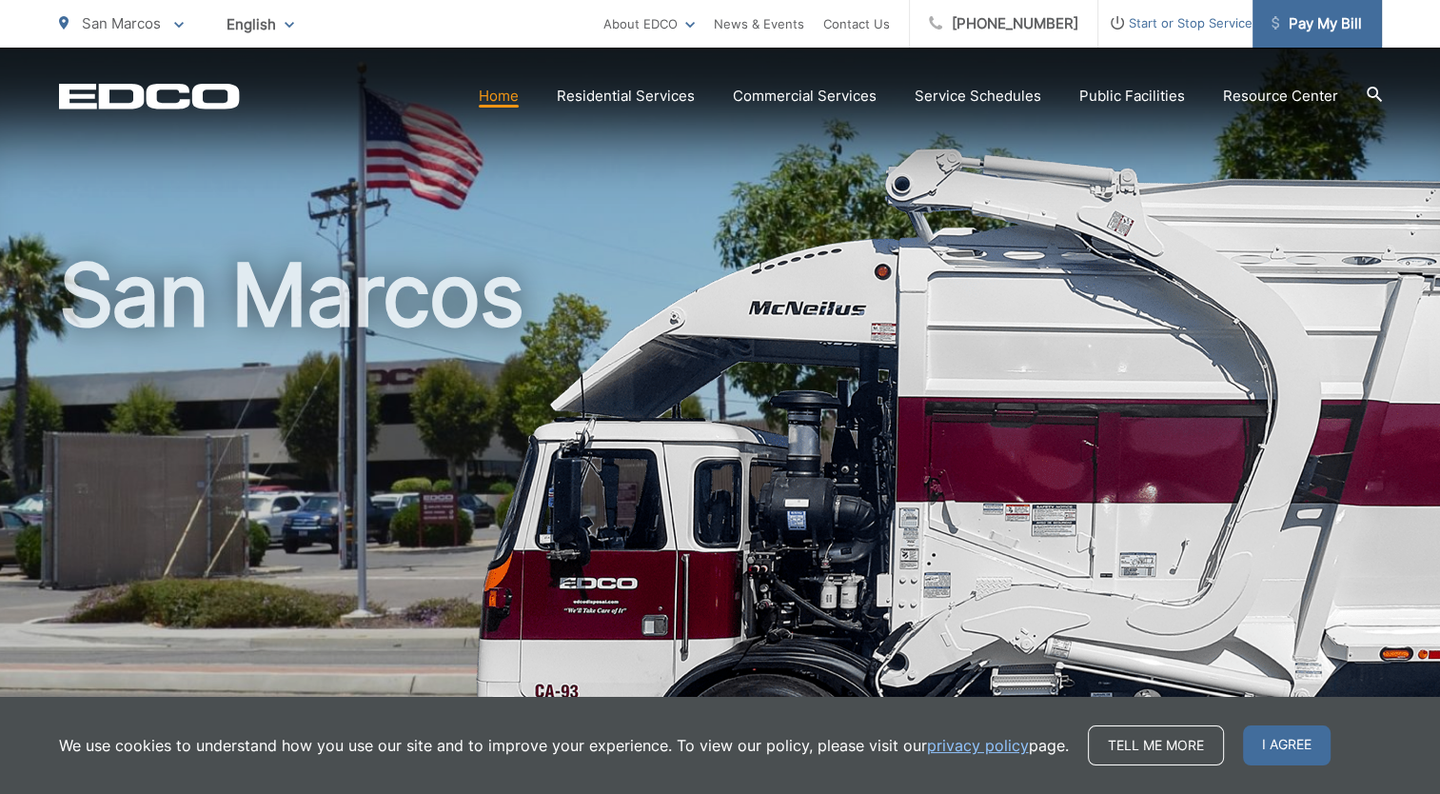 This screenshot has width=1440, height=794. I want to click on a: News & Events, so click(758, 24).